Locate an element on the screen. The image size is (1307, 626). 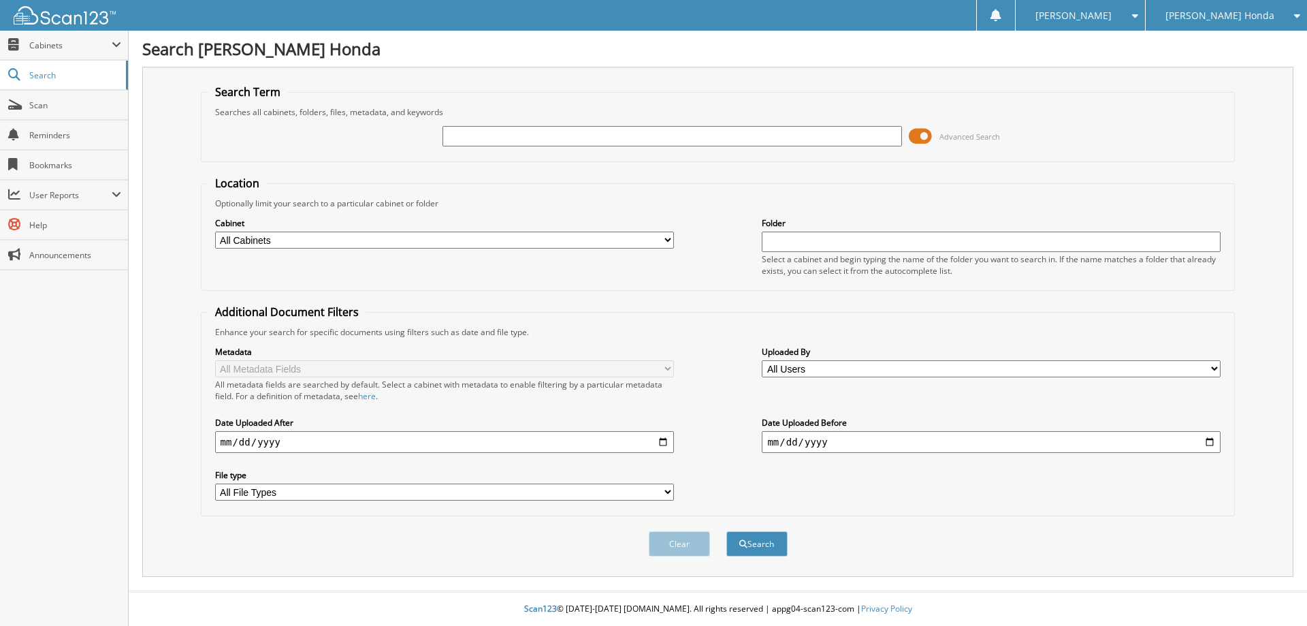
legend: Location is located at coordinates (237, 183).